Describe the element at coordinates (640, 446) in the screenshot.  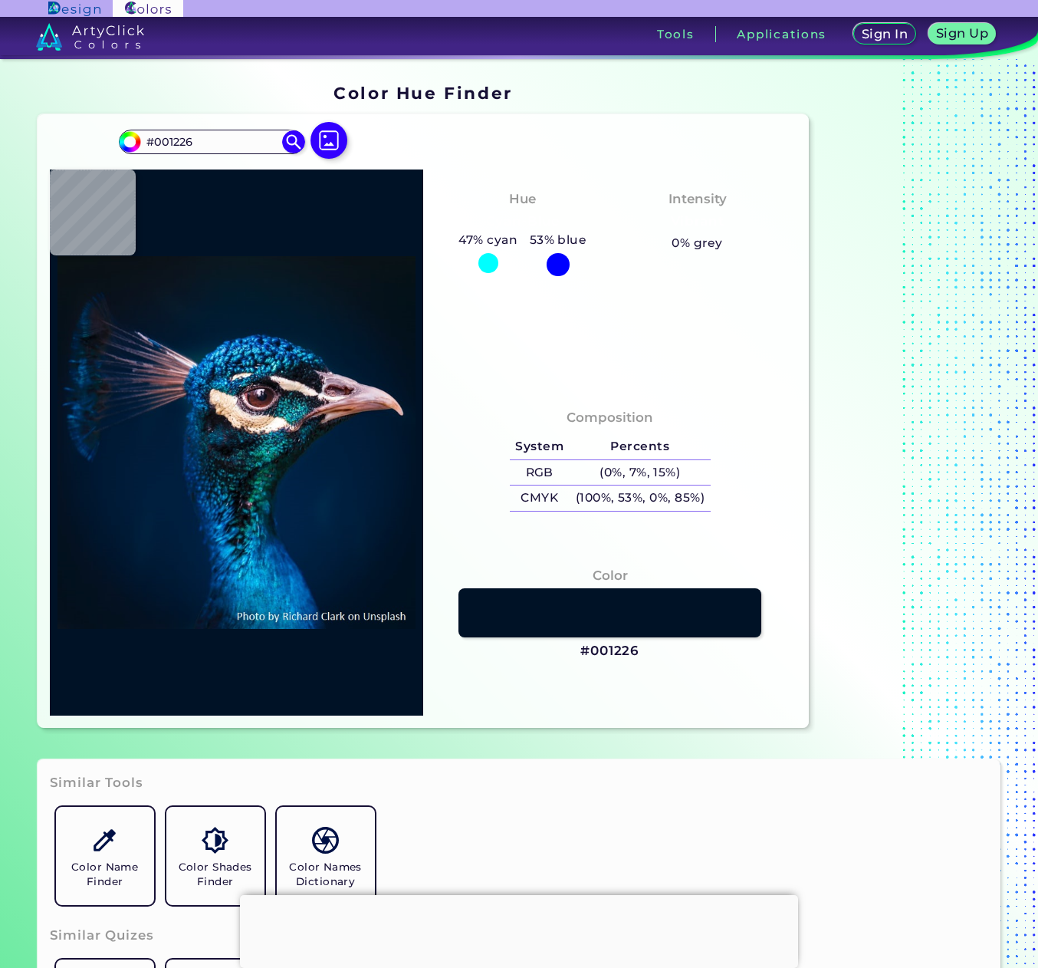
I see `h5: Percents` at that location.